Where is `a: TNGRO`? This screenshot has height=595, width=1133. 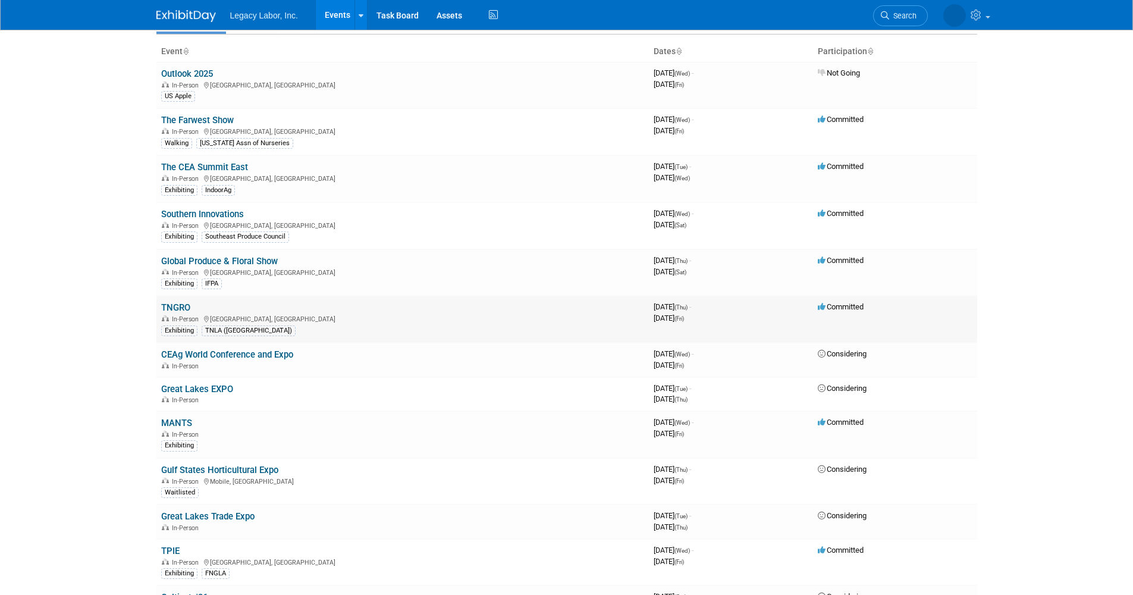
a: TNGRO is located at coordinates (175, 307).